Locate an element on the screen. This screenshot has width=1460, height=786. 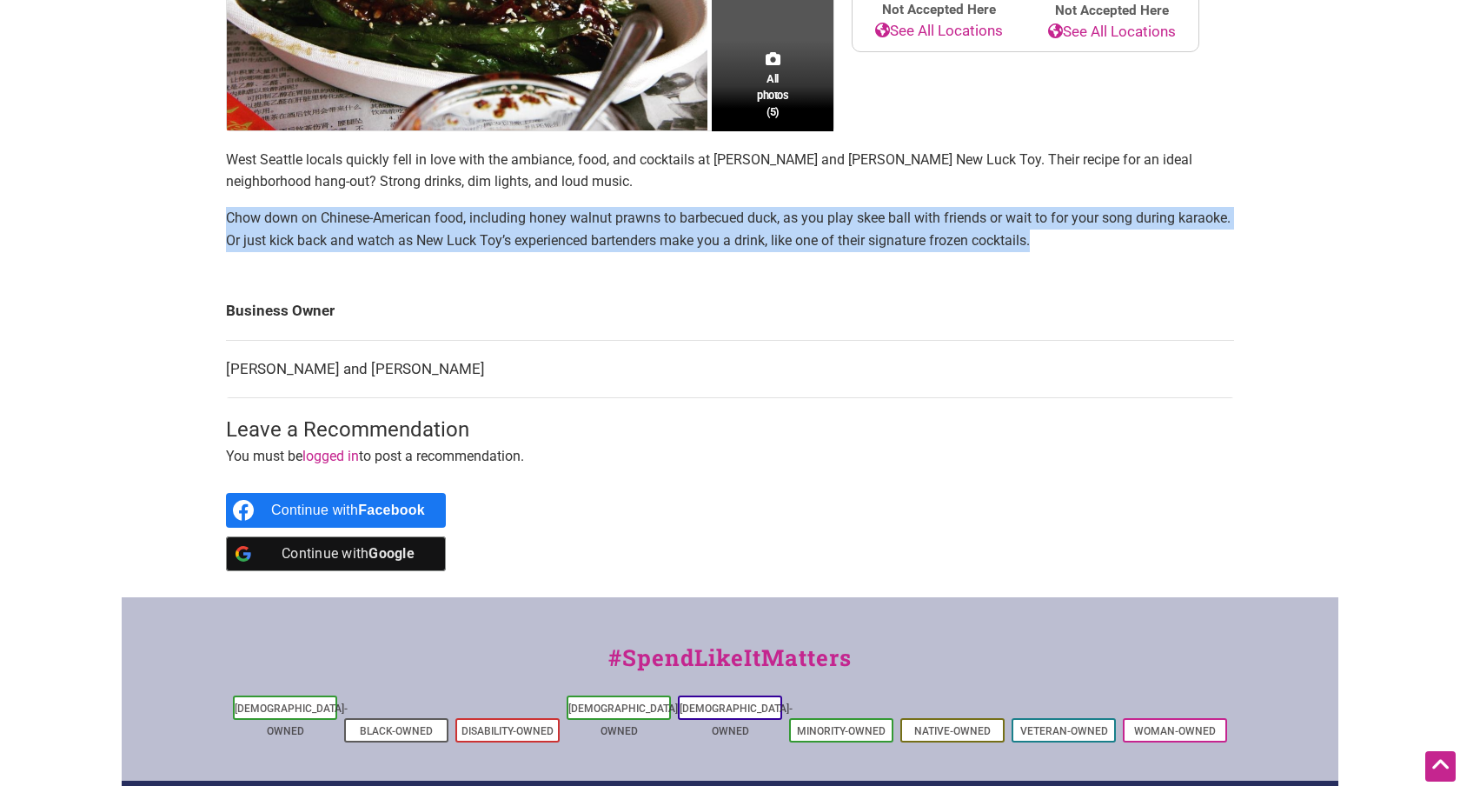
a: Minority-Owned is located at coordinates (841, 731).